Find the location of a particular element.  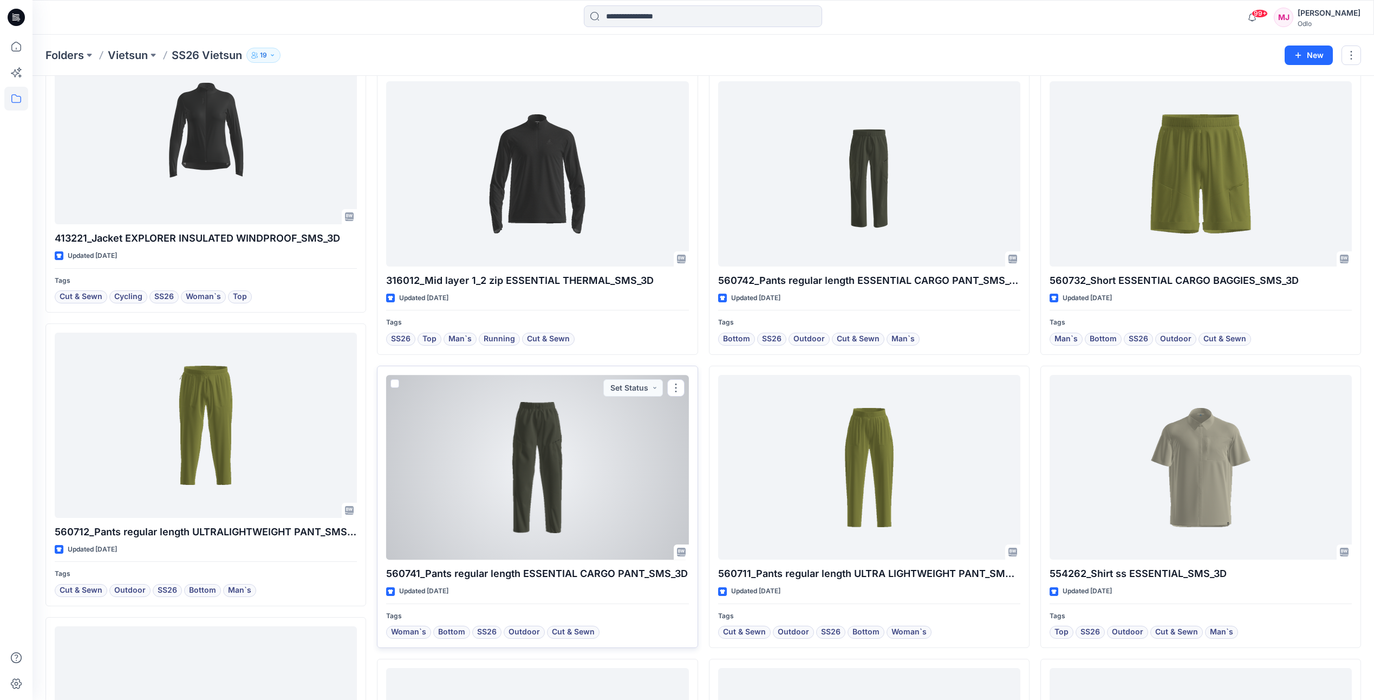

div: Odlo is located at coordinates (1329, 23).